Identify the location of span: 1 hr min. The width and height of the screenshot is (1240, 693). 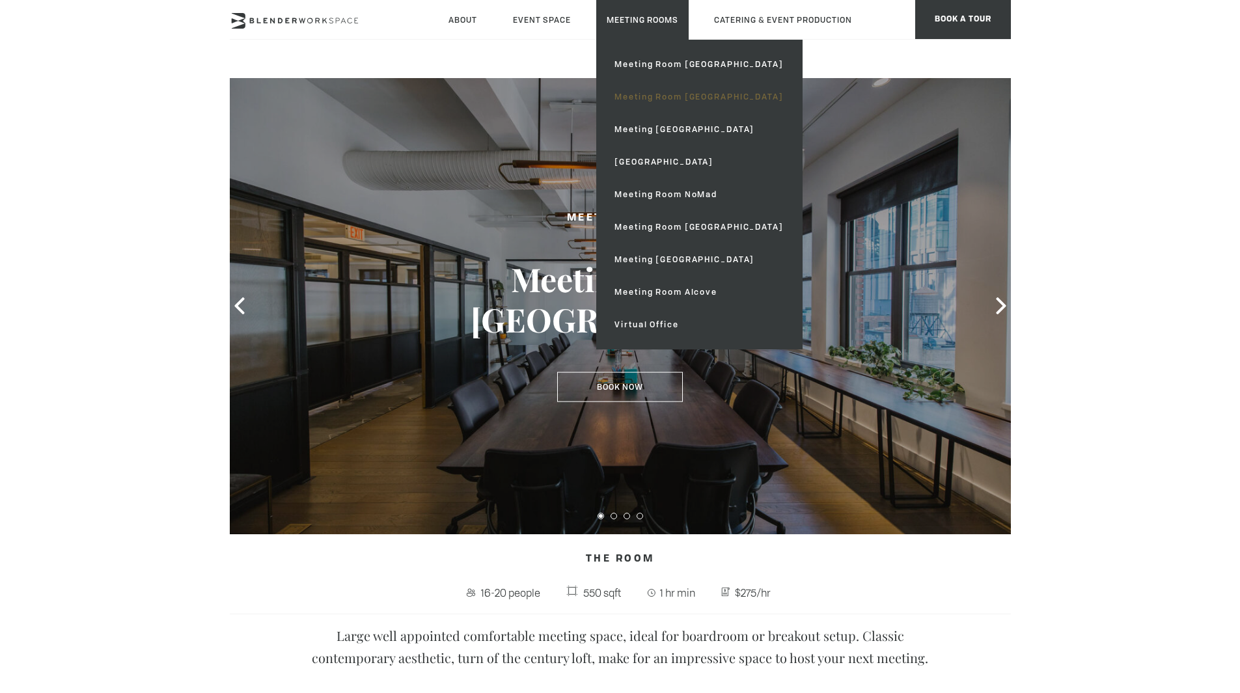
(678, 593).